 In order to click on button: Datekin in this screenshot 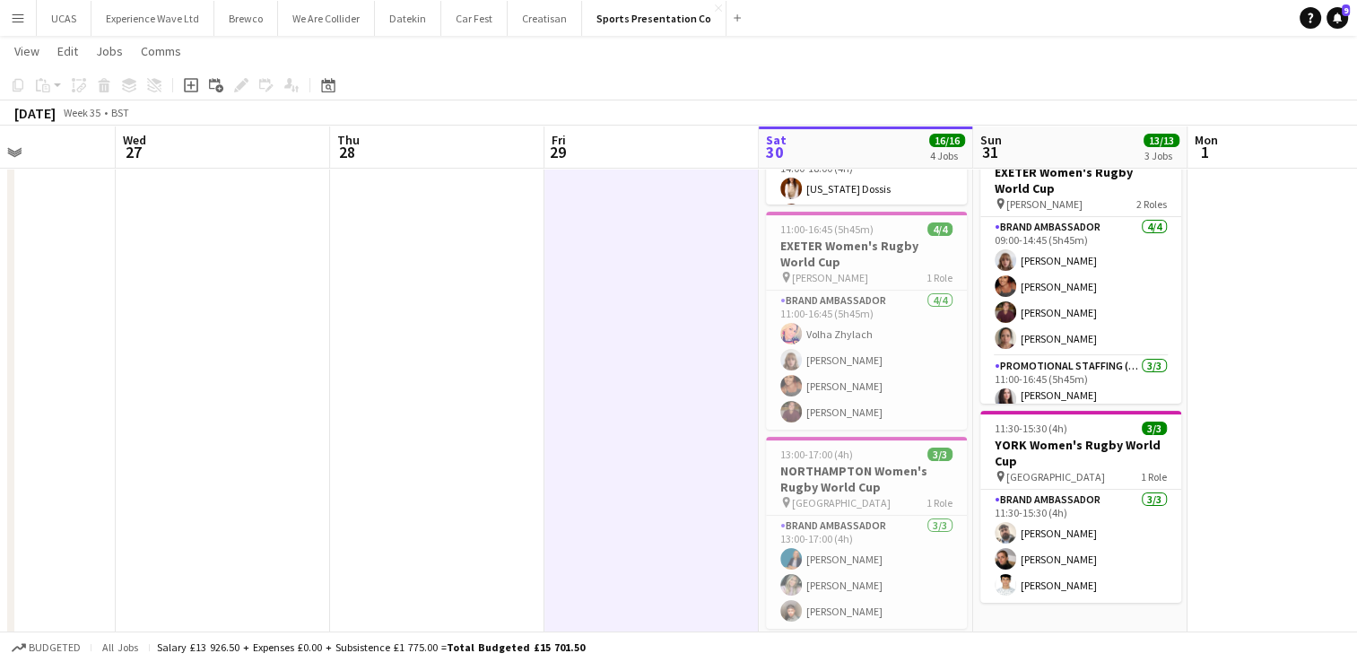, I will do `click(408, 18)`.